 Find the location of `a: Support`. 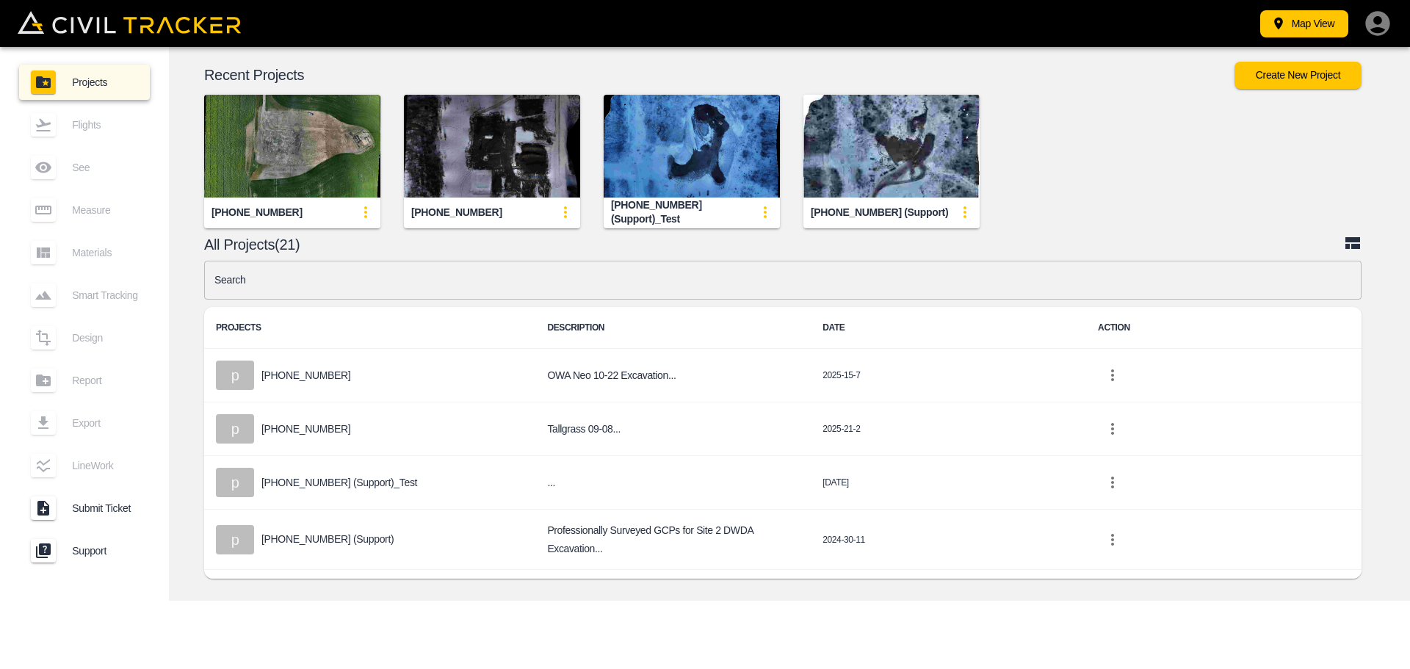

a: Support is located at coordinates (84, 551).